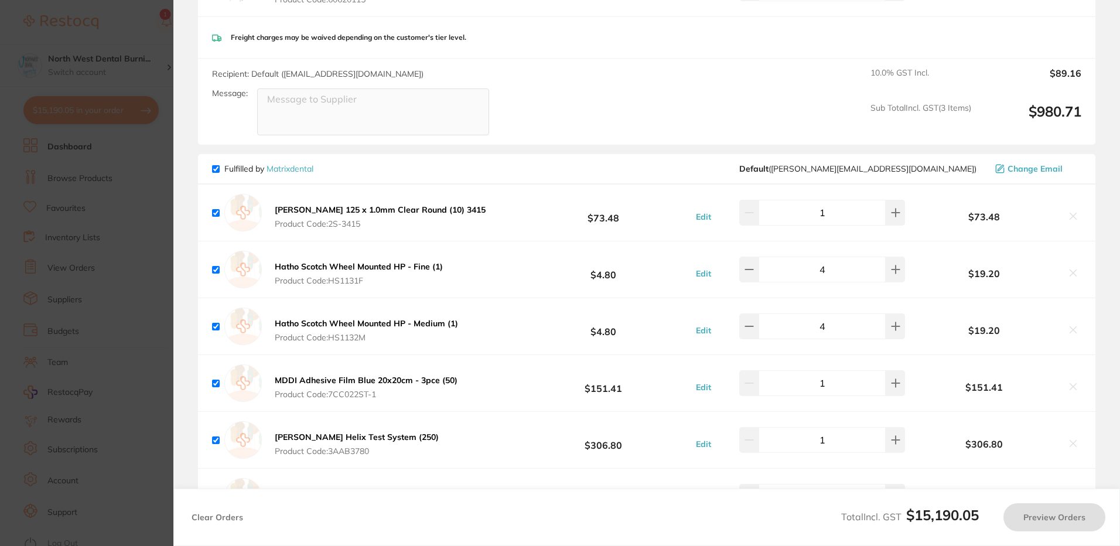  What do you see at coordinates (1054, 517) in the screenshot?
I see `button: Preview Orders` at bounding box center [1054, 517].